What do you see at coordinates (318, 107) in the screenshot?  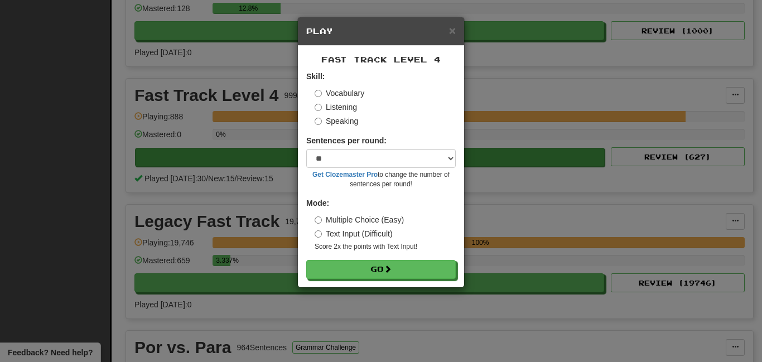 I see `input: Listening` at bounding box center [318, 107].